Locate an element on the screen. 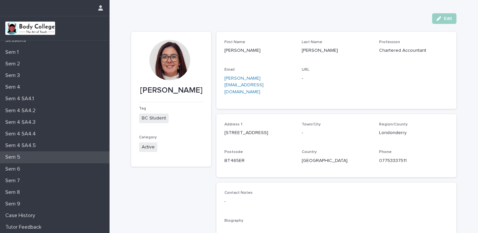  span: Contact Notes is located at coordinates (238, 193).